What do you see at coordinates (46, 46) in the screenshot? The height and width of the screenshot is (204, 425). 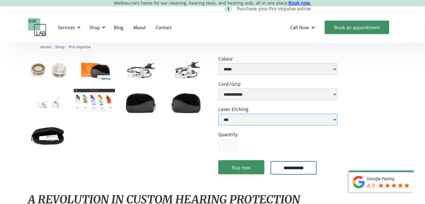 I see `a: Home` at bounding box center [46, 46].